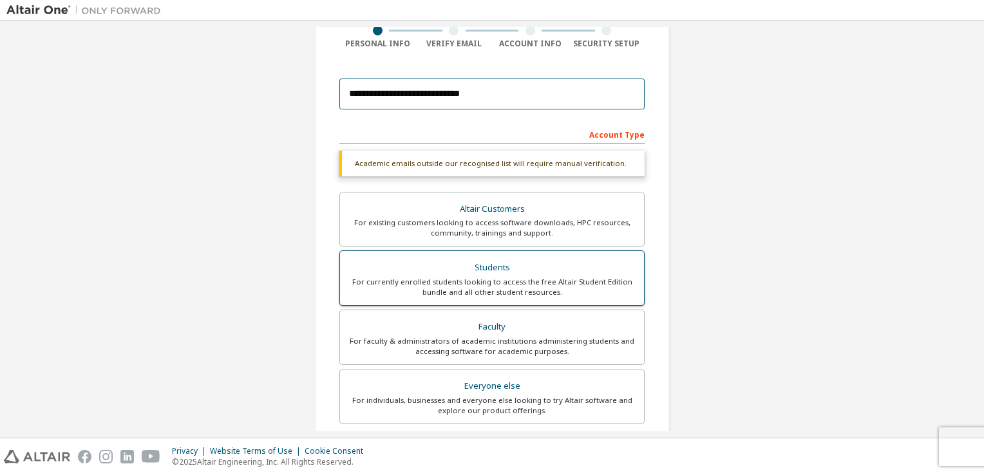 The image size is (984, 475). I want to click on div: Security Setup, so click(607, 44).